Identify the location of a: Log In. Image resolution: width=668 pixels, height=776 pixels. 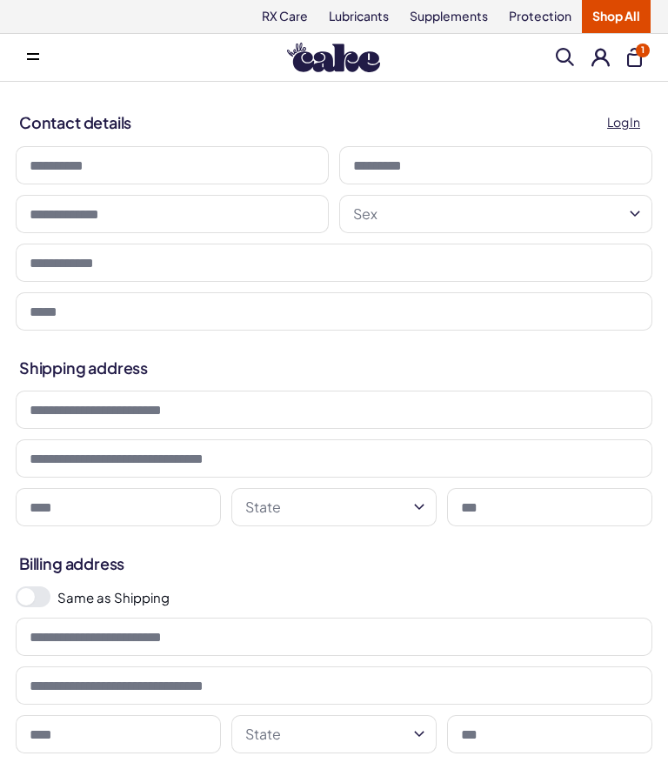
(624, 122).